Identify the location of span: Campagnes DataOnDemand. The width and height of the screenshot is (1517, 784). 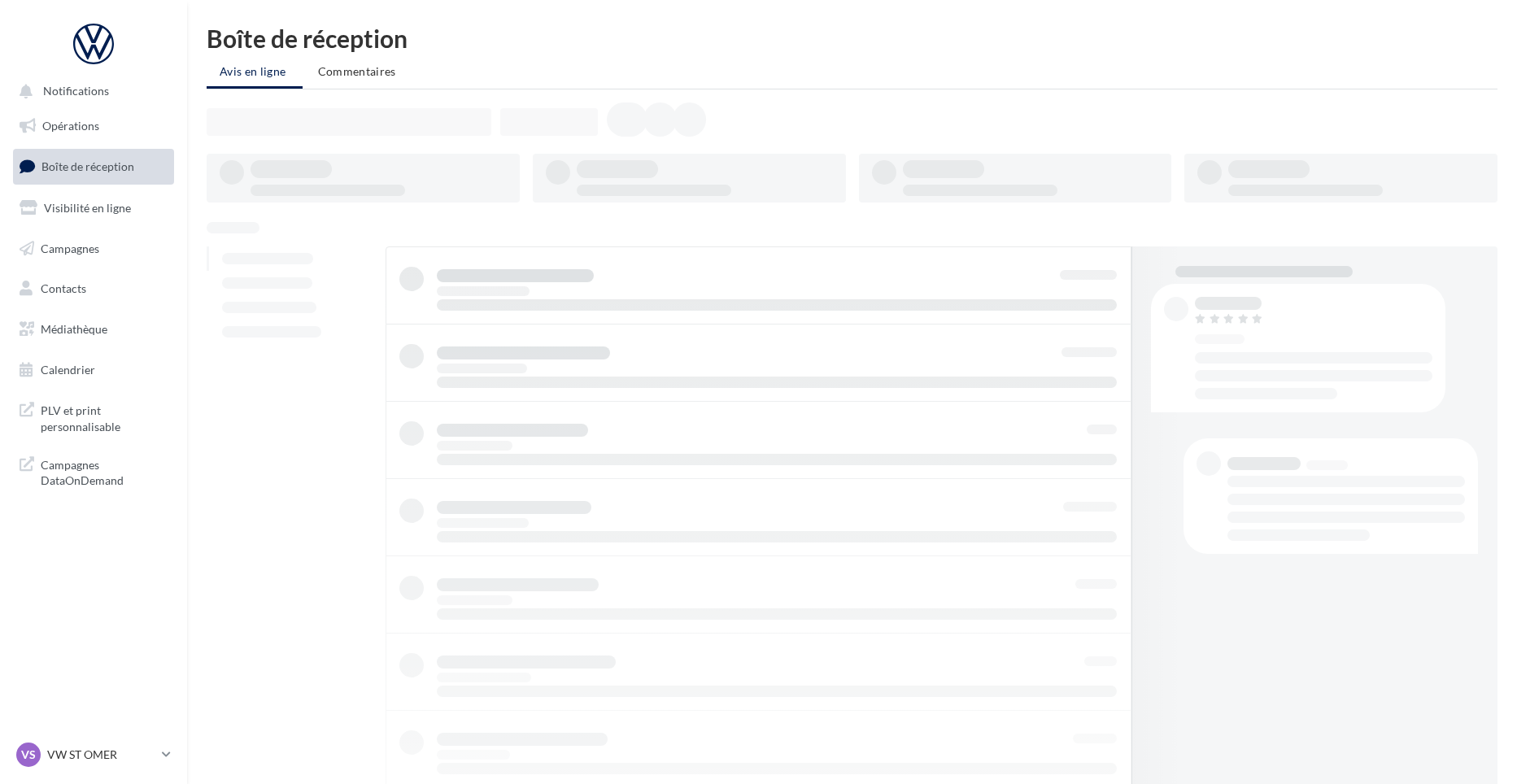
(105, 471).